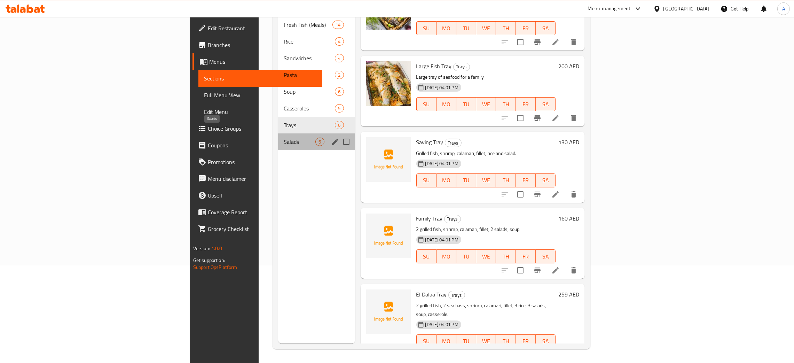 This screenshot has width=794, height=363. Describe the element at coordinates (257, 28) in the screenshot. I see `a: Edit Restaurant` at that location.